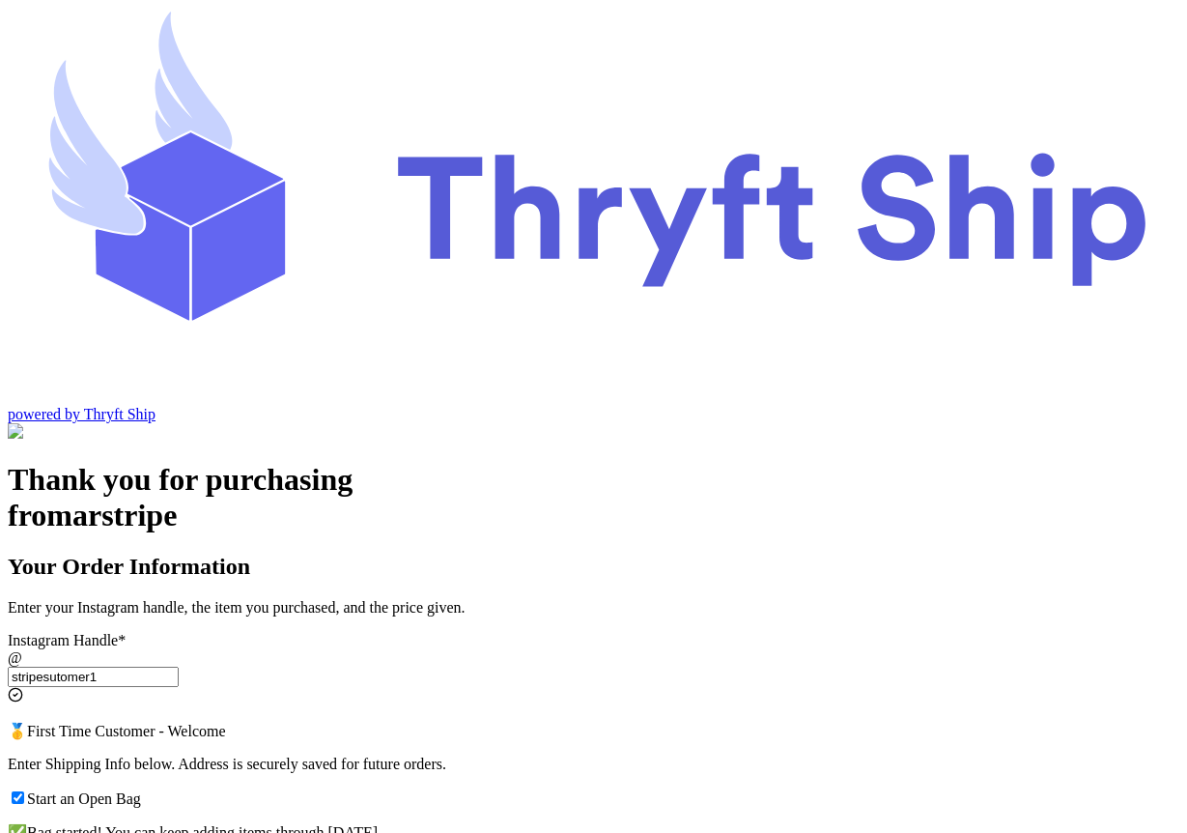 This screenshot has width=1187, height=833. What do you see at coordinates (103, 432) in the screenshot?
I see `img: Customer Form Background` at bounding box center [103, 432].